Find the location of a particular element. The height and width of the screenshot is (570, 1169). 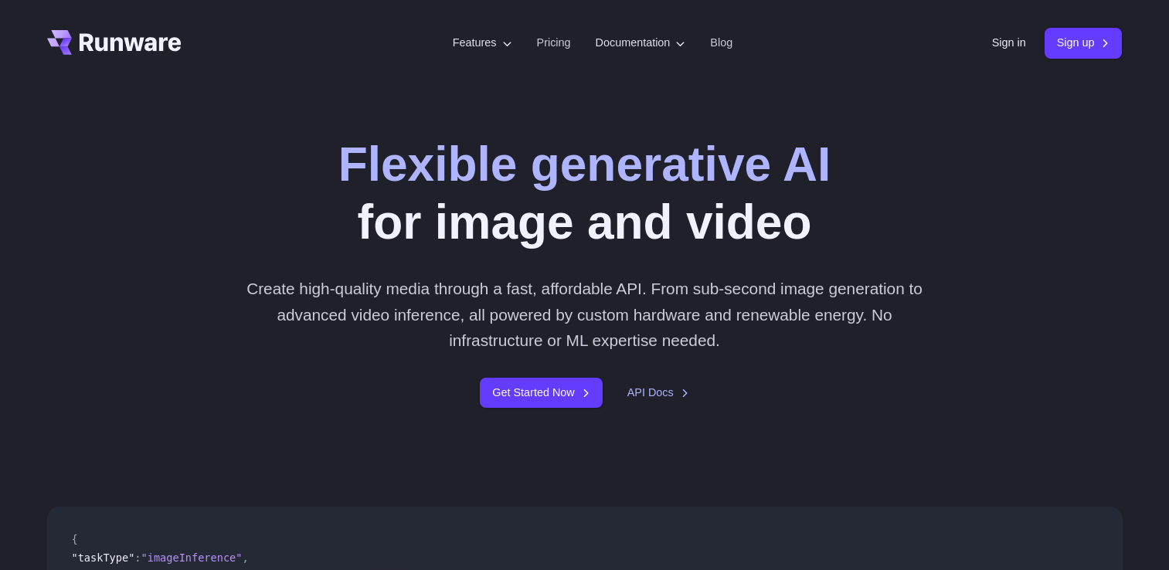

a: Go to / is located at coordinates (114, 42).